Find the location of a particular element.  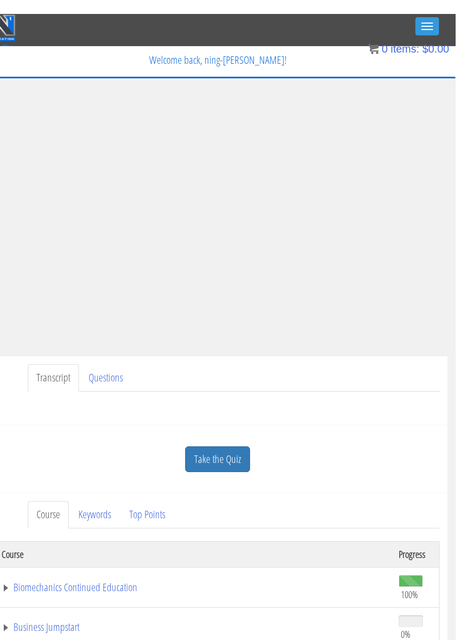

span: 100% is located at coordinates (409, 580).